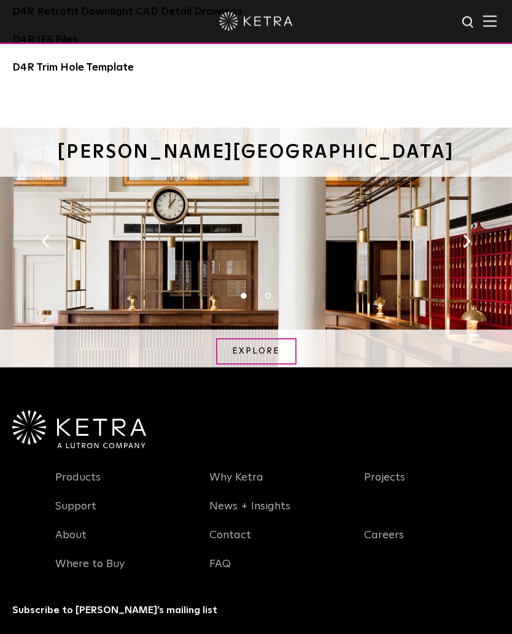 This screenshot has height=634, width=512. What do you see at coordinates (45, 242) in the screenshot?
I see `button: Previous` at bounding box center [45, 242].